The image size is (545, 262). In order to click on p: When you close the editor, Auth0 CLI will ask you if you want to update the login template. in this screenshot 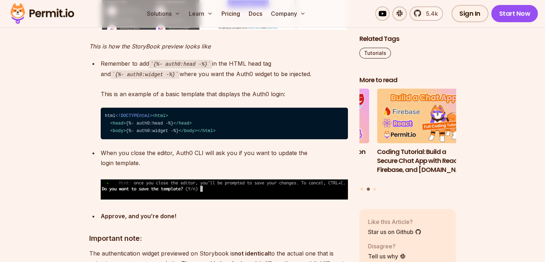, I will do `click(224, 158)`.